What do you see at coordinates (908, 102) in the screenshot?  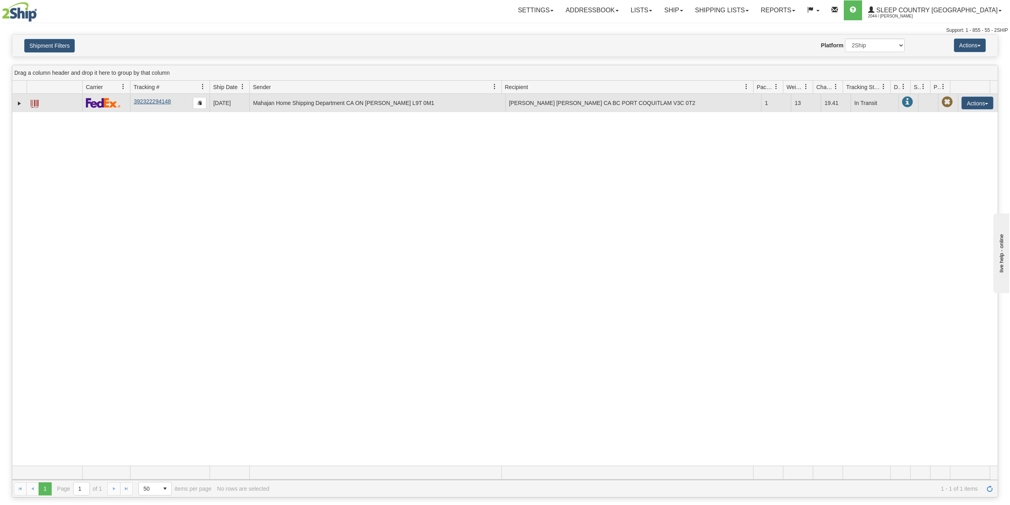 I see `span: In Transit` at bounding box center [908, 102].